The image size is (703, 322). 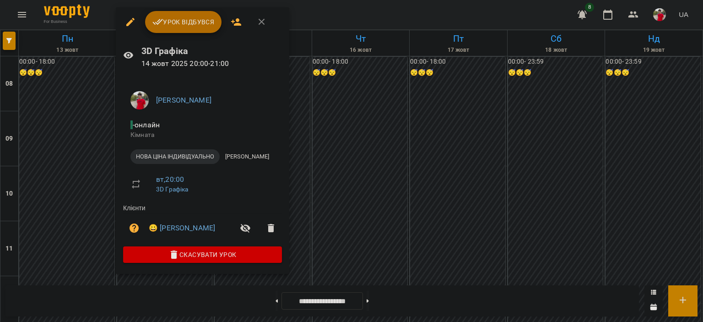 What do you see at coordinates (184, 22) in the screenshot?
I see `span: Урок відбувся` at bounding box center [184, 22].